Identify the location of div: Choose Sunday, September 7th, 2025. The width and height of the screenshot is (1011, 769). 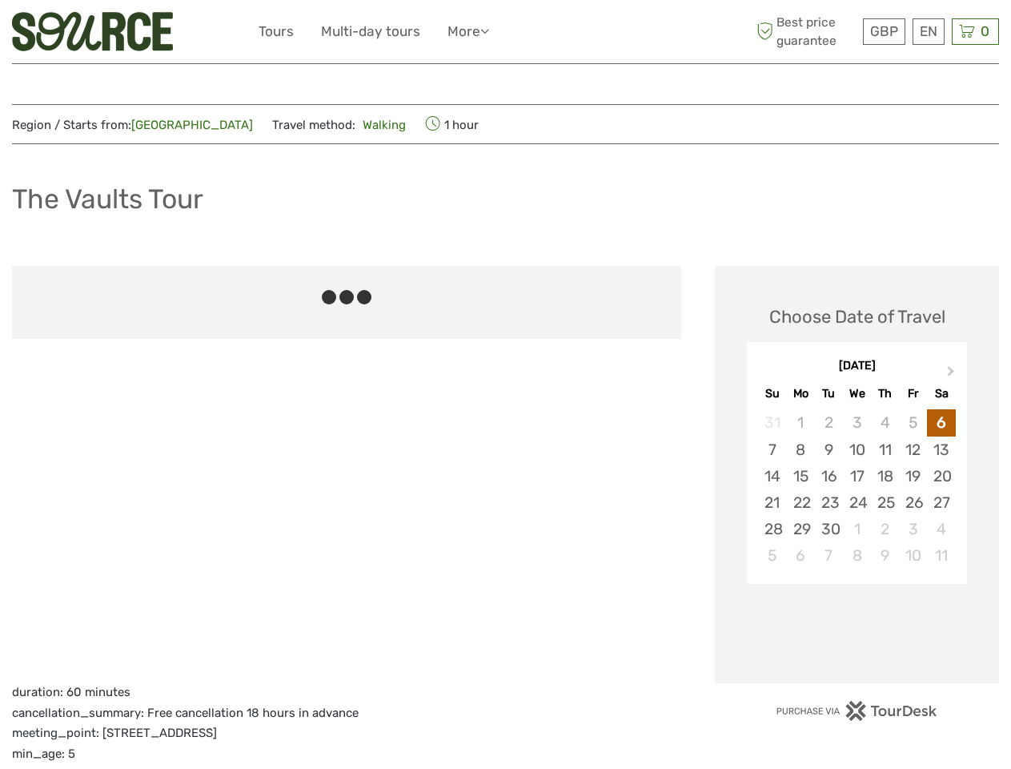
(772, 449).